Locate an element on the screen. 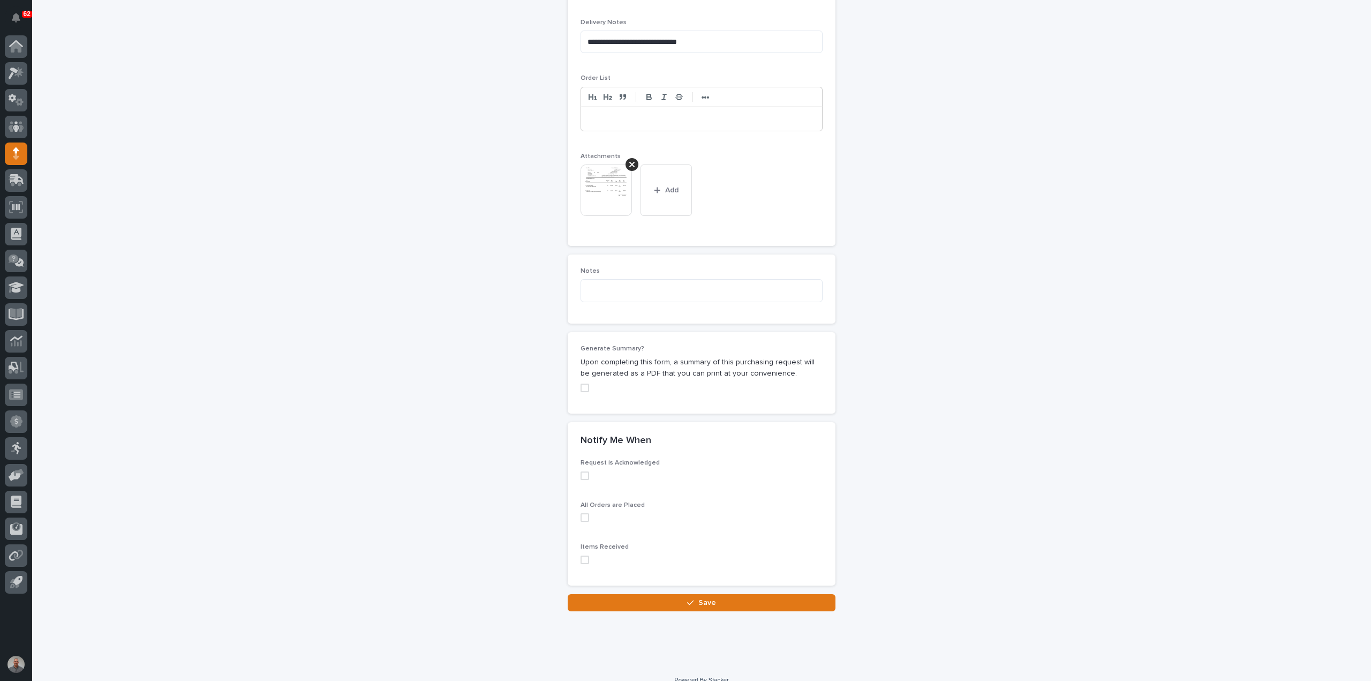  button: Add is located at coordinates (666, 190).